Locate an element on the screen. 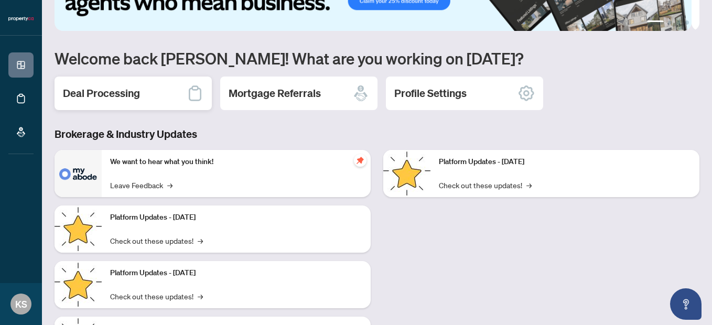 The width and height of the screenshot is (712, 325). button: 3 is located at coordinates (678, 23).